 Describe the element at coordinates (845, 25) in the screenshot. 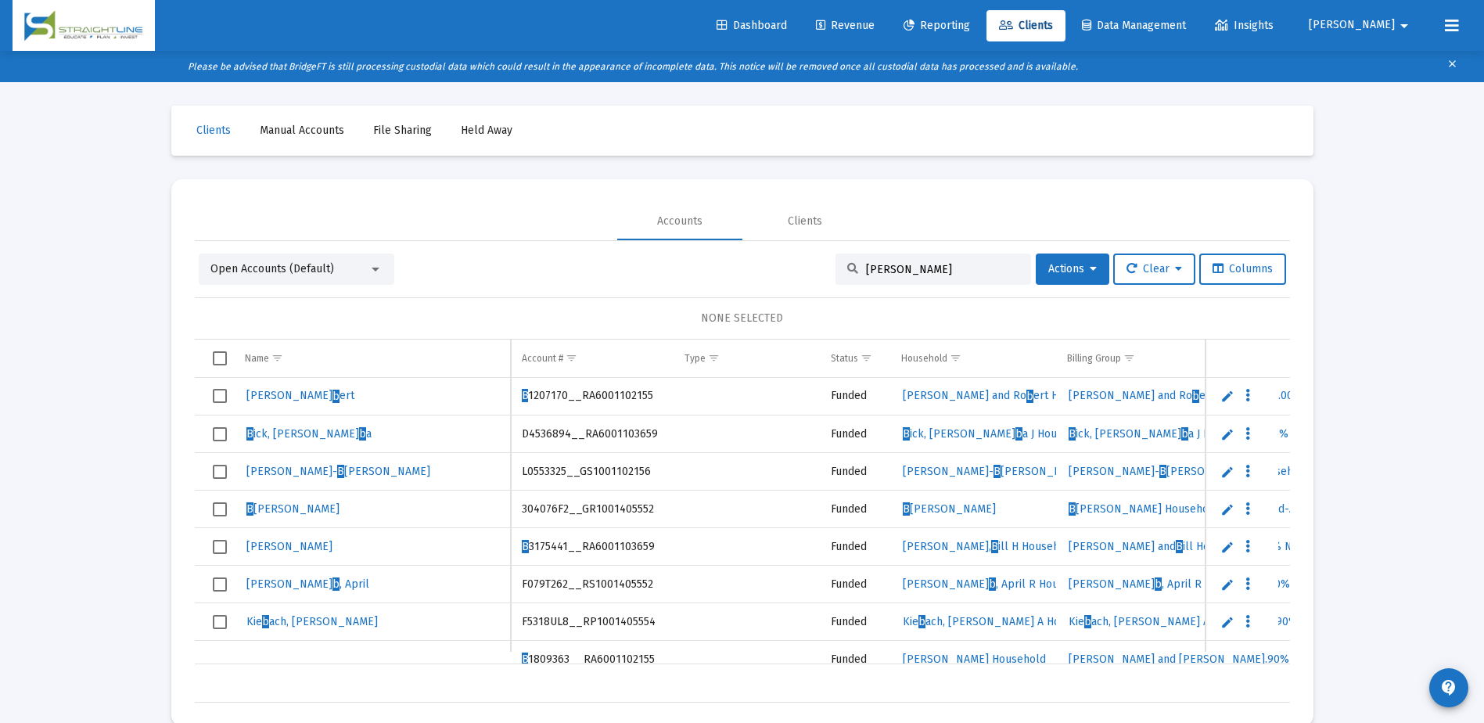

I see `span: Revenue` at that location.